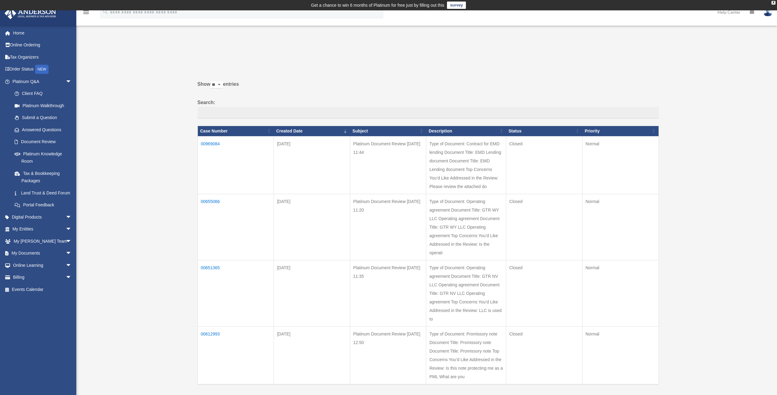 This screenshot has height=395, width=777. Describe the element at coordinates (43, 157) in the screenshot. I see `a: Platinum Knowledge Room` at that location.